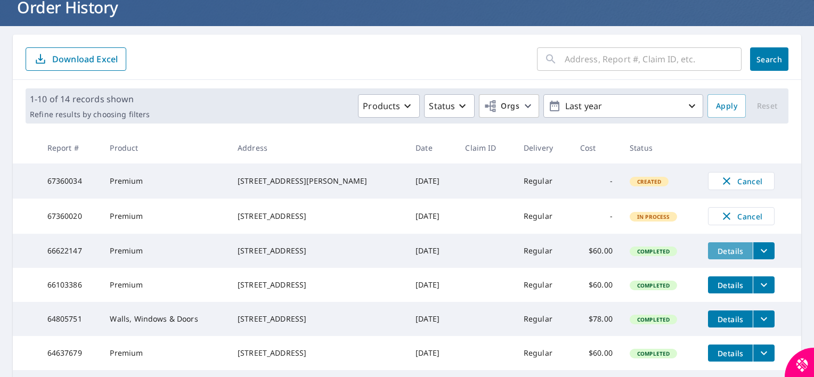 The height and width of the screenshot is (377, 814). What do you see at coordinates (596, 319) in the screenshot?
I see `td: $78.00` at bounding box center [596, 319].